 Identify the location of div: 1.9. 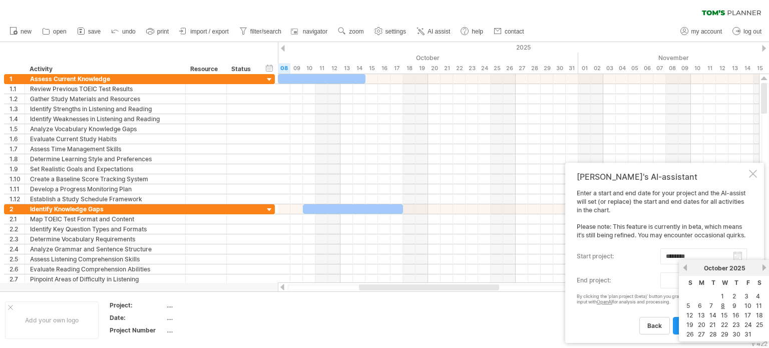
(17, 169).